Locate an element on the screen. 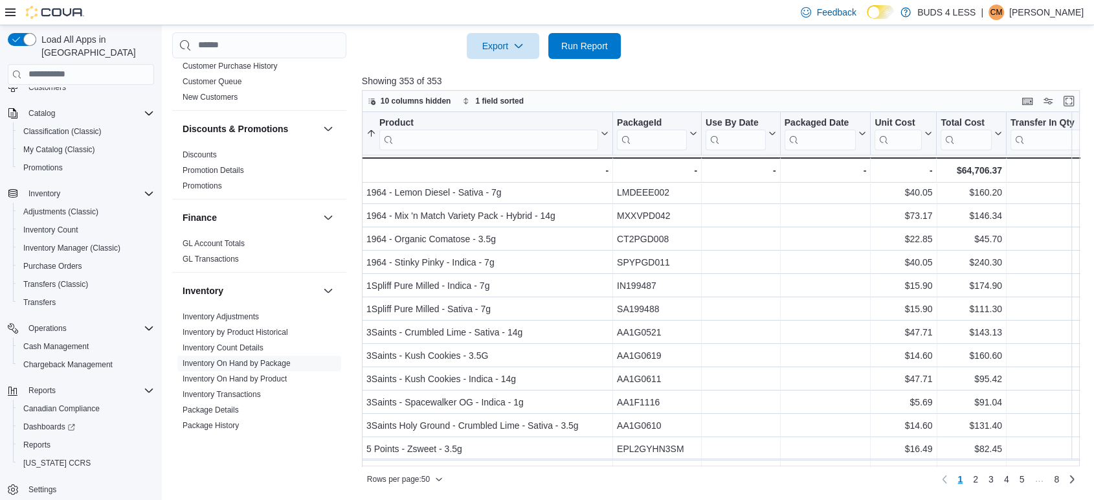 The width and height of the screenshot is (1094, 500). div: MXXVPD042 is located at coordinates (657, 216).